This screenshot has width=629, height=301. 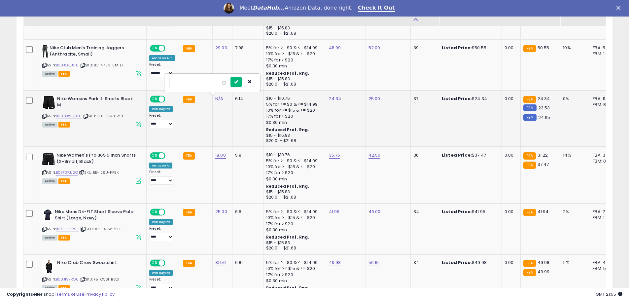 What do you see at coordinates (99, 172) in the screenshot?
I see `span: | SKU: EE-I29U-FP5K` at bounding box center [99, 172].